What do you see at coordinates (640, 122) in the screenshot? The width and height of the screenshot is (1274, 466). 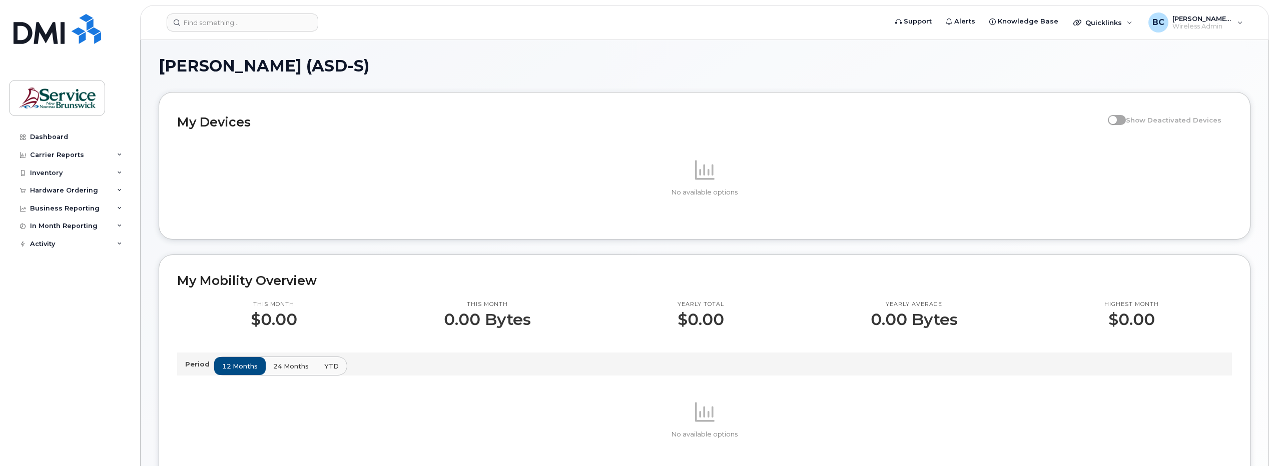 I see `h2: My Devices` at bounding box center [640, 122].